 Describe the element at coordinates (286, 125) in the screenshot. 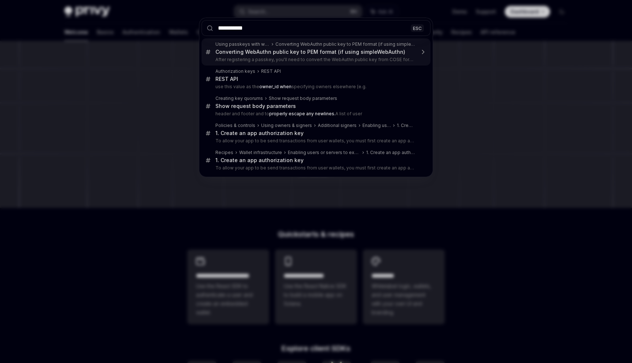

I see `div: Using owners & signers` at that location.